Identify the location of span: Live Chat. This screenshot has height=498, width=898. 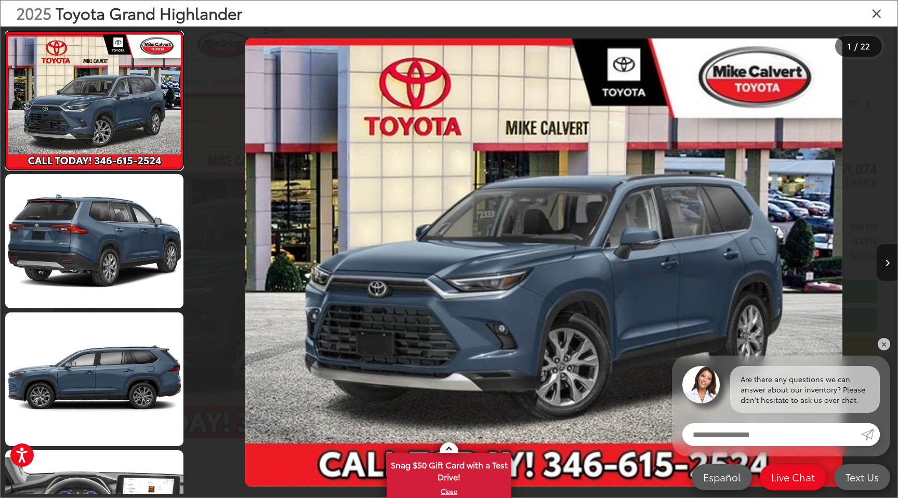
(793, 476).